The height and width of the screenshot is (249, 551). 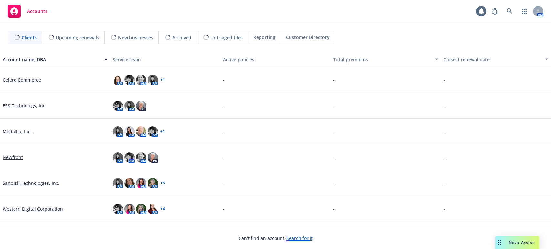 I want to click on div: Drag to move, so click(x=500, y=243).